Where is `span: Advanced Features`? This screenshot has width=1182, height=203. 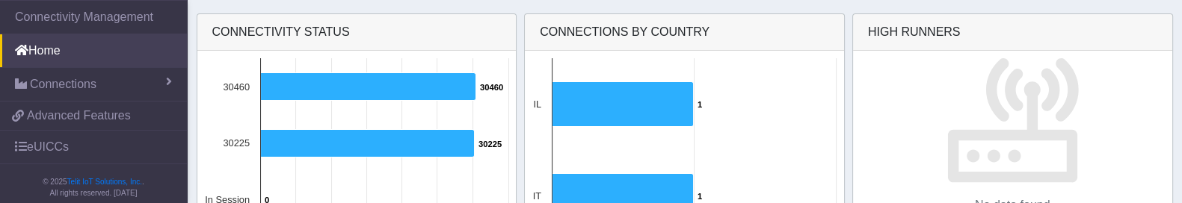 span: Advanced Features is located at coordinates (78, 116).